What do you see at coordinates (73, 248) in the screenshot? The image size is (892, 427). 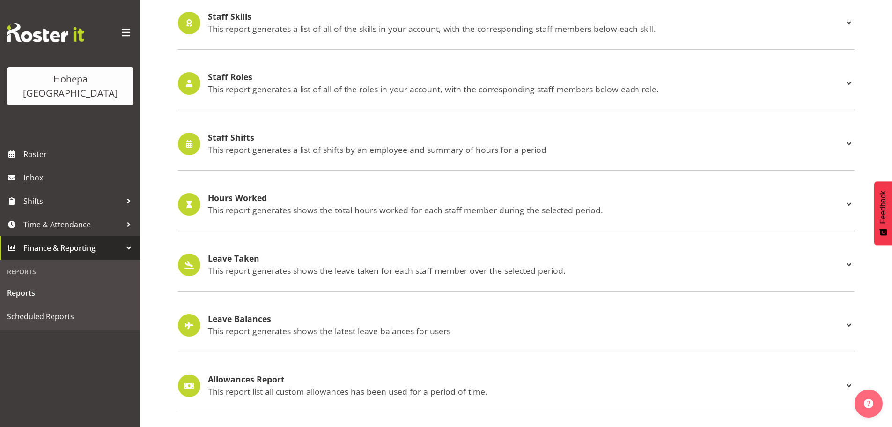 I see `span: Finance & Reporting` at bounding box center [73, 248].